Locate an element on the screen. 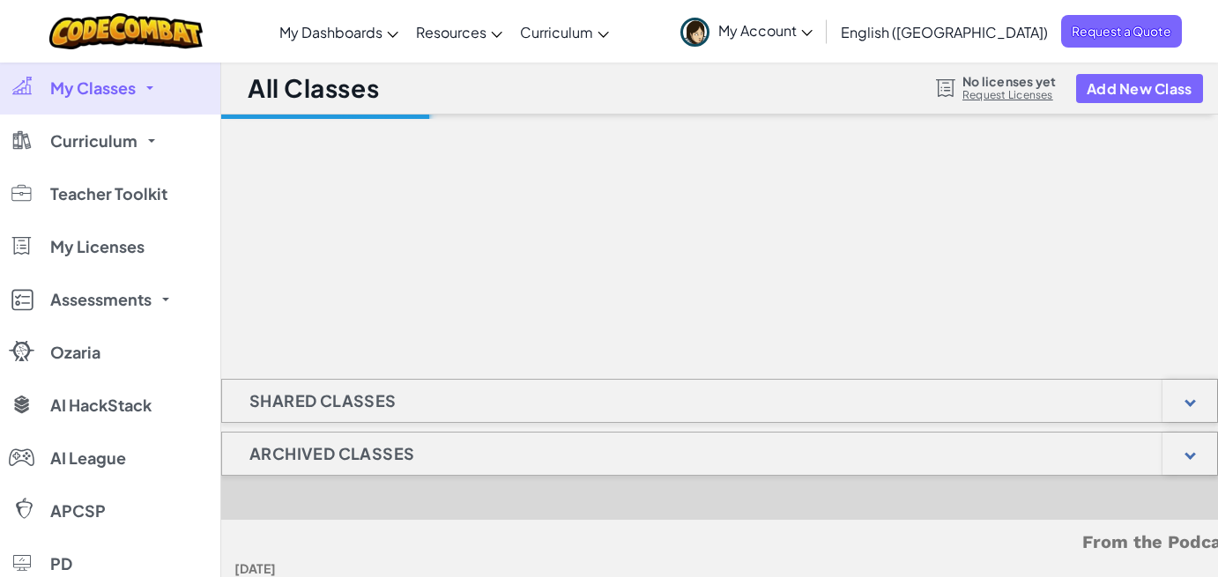 This screenshot has height=577, width=1218. button: Add New Class is located at coordinates (1140, 88).